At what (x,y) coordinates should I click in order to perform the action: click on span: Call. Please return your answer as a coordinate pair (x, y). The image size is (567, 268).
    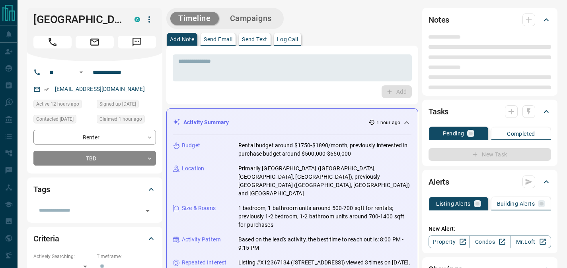
    Looking at the image, I should click on (52, 42).